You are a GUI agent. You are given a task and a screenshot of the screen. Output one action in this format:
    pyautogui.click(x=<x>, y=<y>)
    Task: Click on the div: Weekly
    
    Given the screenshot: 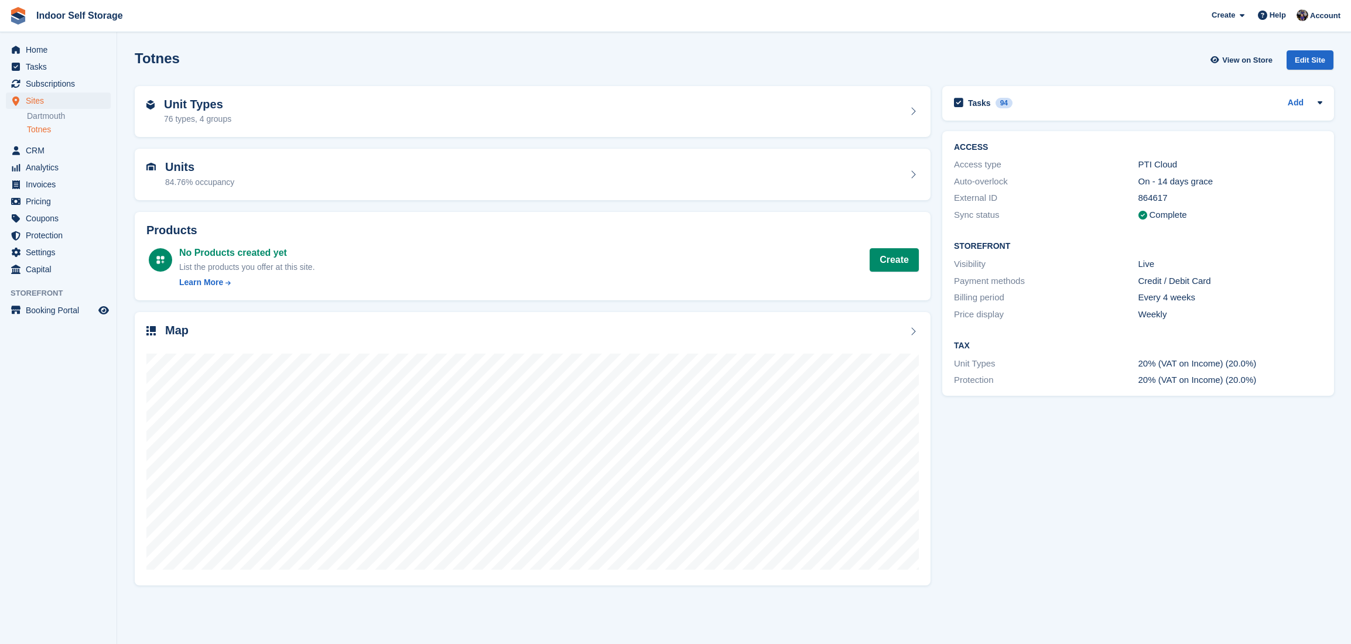 What is the action you would take?
    pyautogui.click(x=1230, y=314)
    